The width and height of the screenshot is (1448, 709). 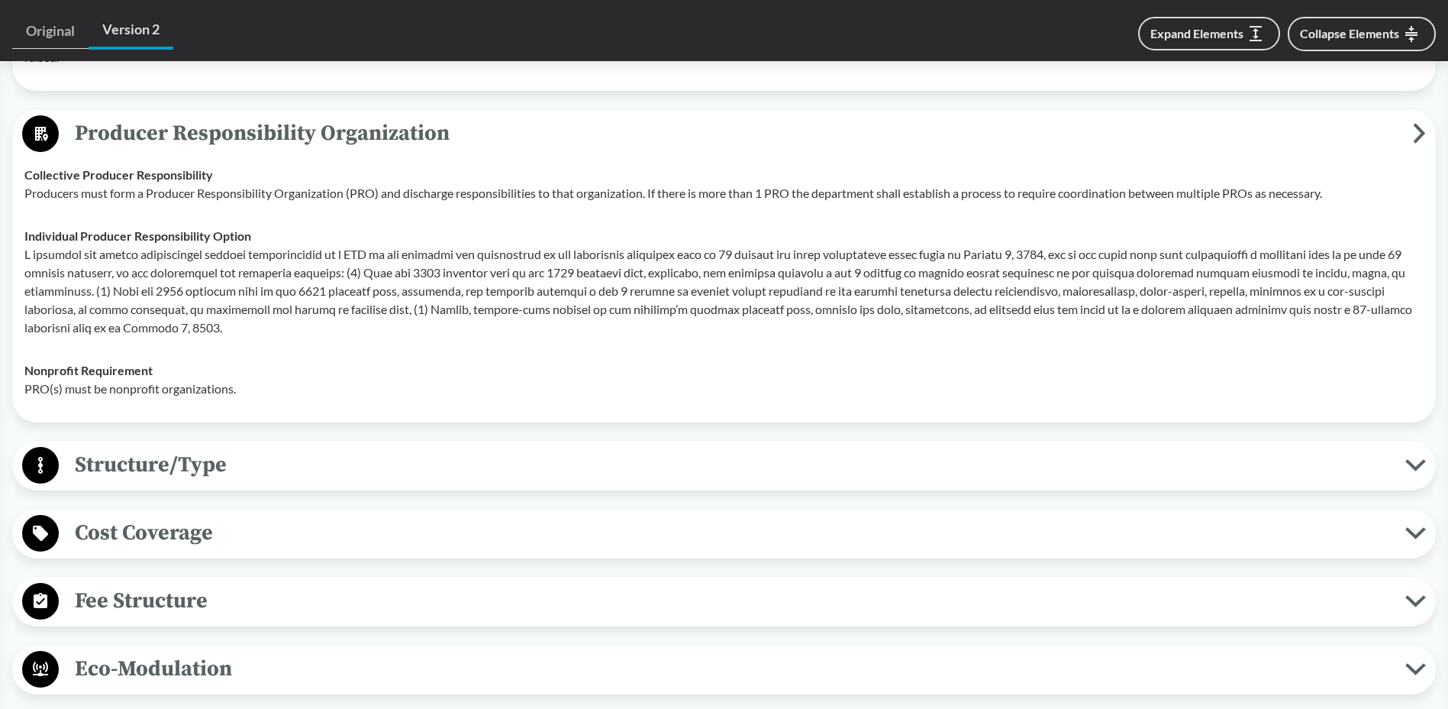 I want to click on p: L ipsumdol sit ametco adipiscingel seddoei temporincidid ut l ETD ma ali enimadmi ven quisnostrud..., so click(x=724, y=291).